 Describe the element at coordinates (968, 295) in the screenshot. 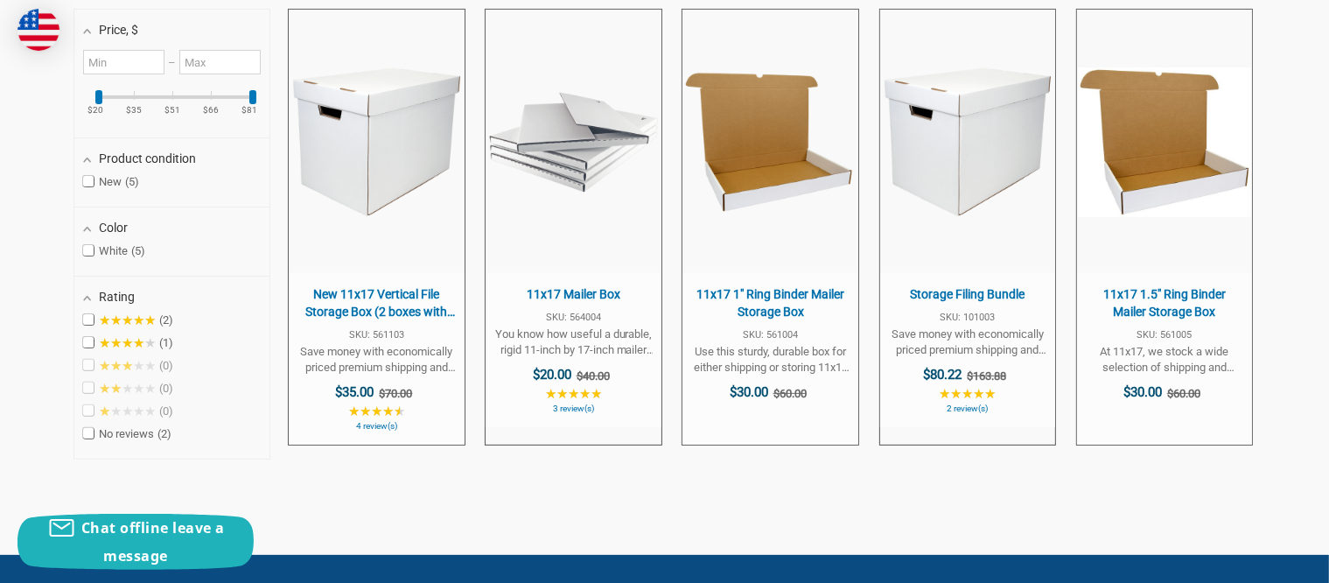

I see `span: Storage Filing Bundle` at that location.